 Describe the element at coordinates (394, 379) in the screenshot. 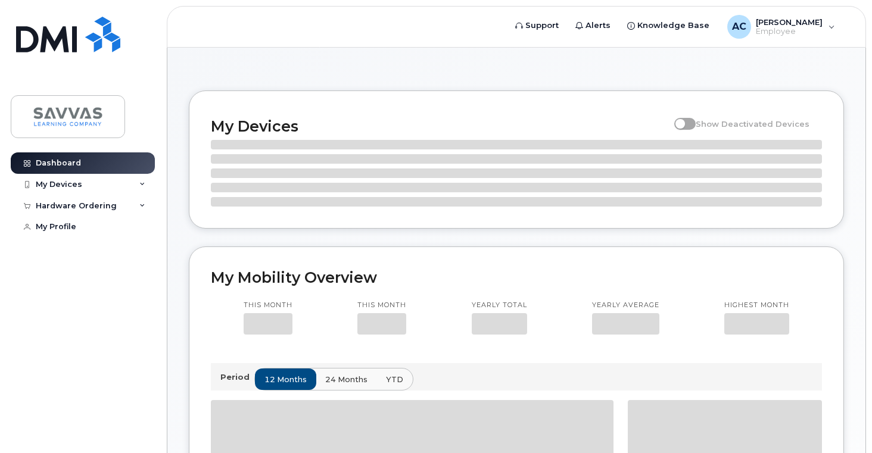

I see `span: YTD` at that location.